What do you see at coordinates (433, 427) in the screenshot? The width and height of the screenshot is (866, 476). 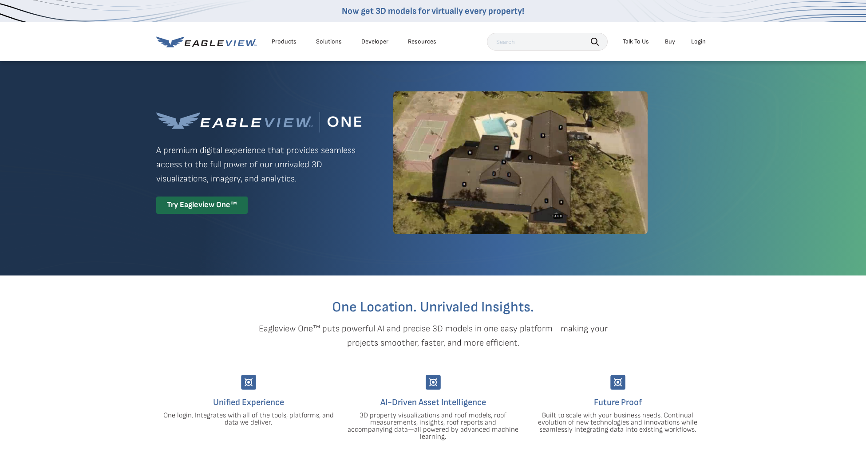 I see `p: 3D property visualizations and roof models, roof measurements, insights, roof reports and accompa...` at bounding box center [433, 427].